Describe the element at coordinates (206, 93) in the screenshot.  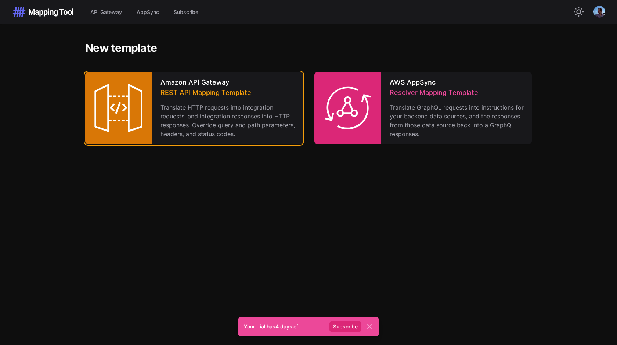
I see `span: REST API Mapping Template` at that location.